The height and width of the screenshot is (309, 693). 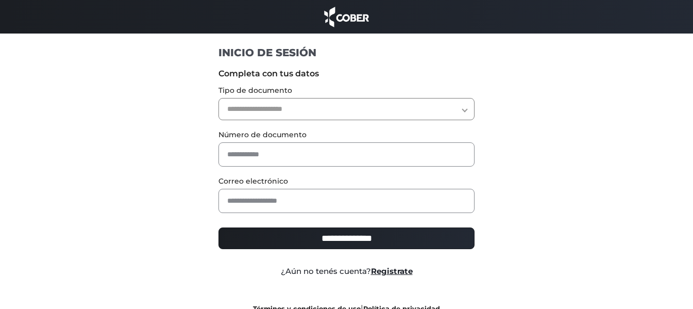 What do you see at coordinates (346, 271) in the screenshot?
I see `div: ¿Aún no tenés cuenta?` at bounding box center [346, 271].